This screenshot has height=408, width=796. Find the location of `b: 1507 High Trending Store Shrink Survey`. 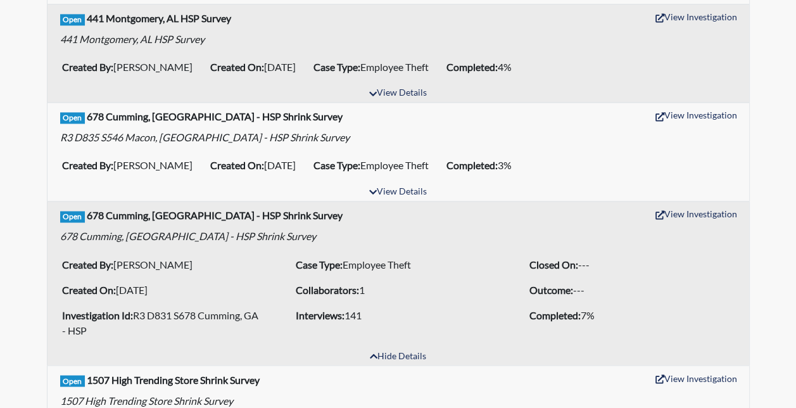

b: 1507 High Trending Store Shrink Survey is located at coordinates (173, 379).